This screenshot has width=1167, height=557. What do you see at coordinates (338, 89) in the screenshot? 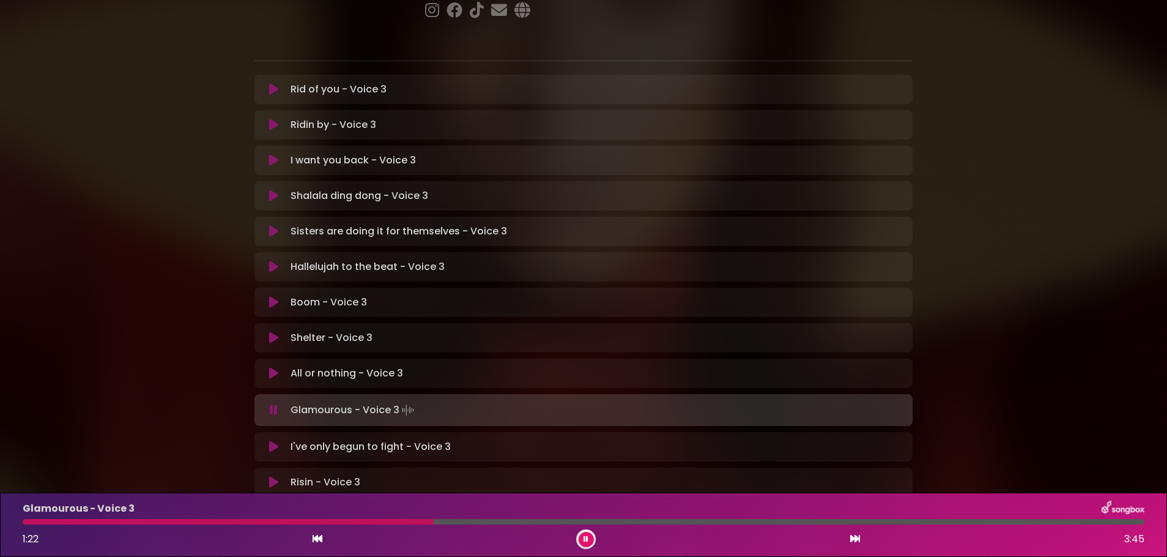
I see `p: Rid of you - Voice 3` at bounding box center [338, 89].